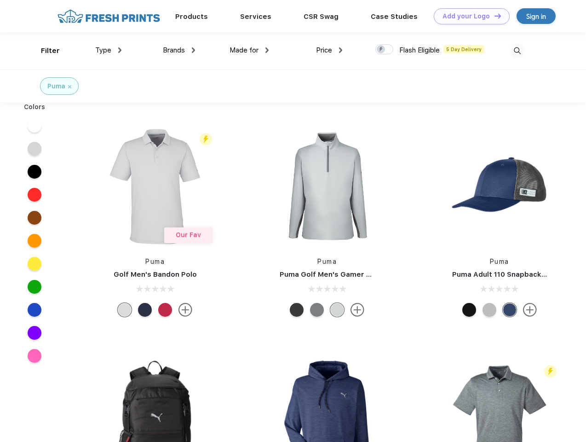 This screenshot has height=442, width=586. What do you see at coordinates (466, 16) in the screenshot?
I see `div: Add your Logo` at bounding box center [466, 16].